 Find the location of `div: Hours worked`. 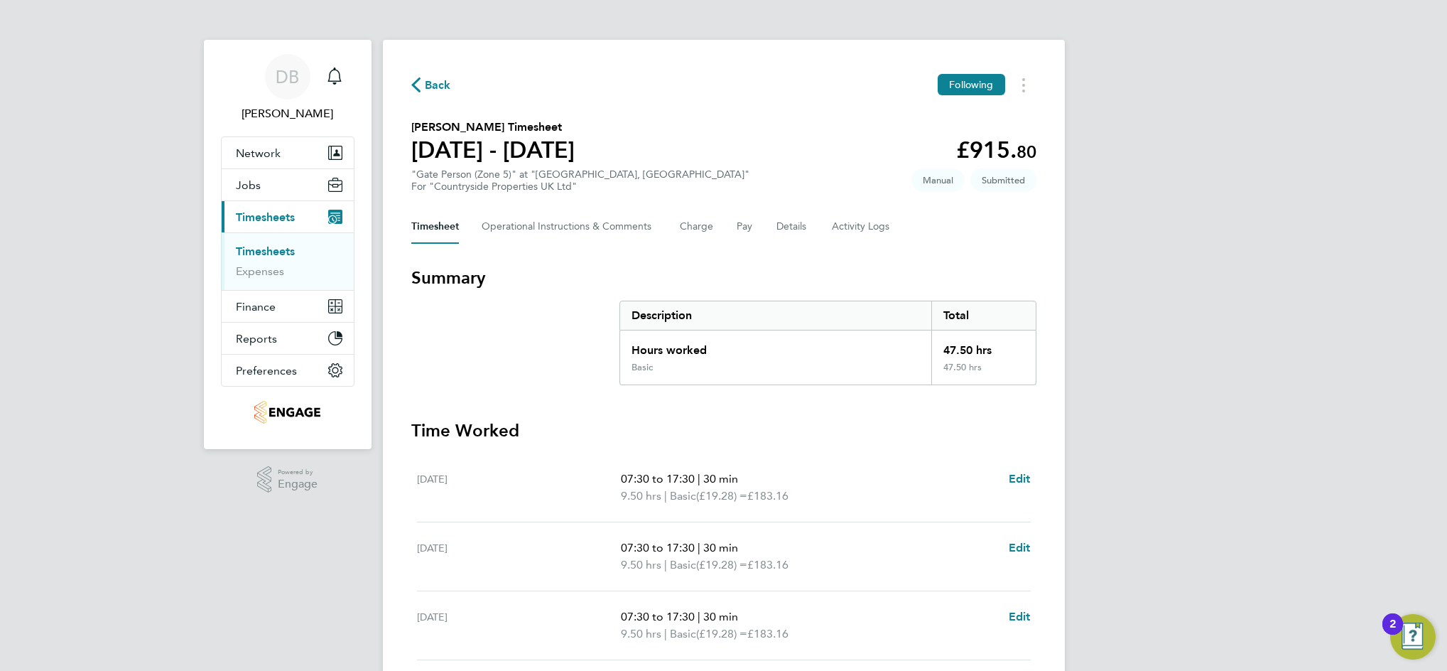

div: Hours worked is located at coordinates (776, 346).